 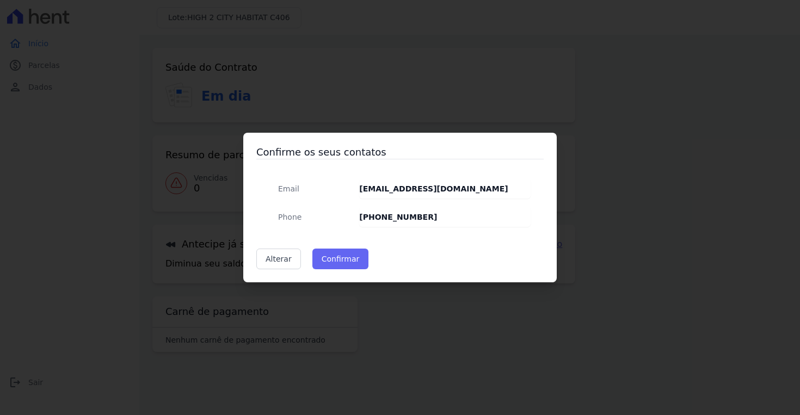 What do you see at coordinates (289, 217) in the screenshot?
I see `span: translation missing: pt-BR.public.contracts.modal.confirmation.phone` at bounding box center [289, 217].